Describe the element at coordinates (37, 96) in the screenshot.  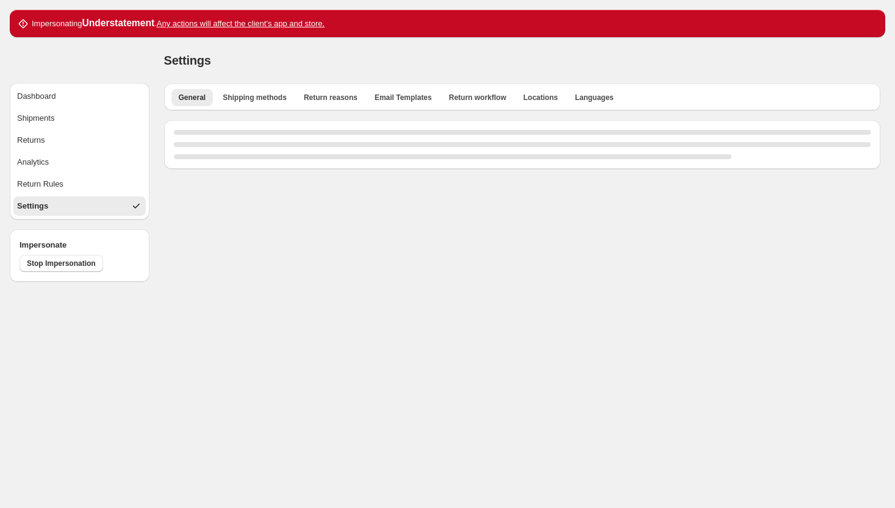
I see `div: Dashboard` at that location.